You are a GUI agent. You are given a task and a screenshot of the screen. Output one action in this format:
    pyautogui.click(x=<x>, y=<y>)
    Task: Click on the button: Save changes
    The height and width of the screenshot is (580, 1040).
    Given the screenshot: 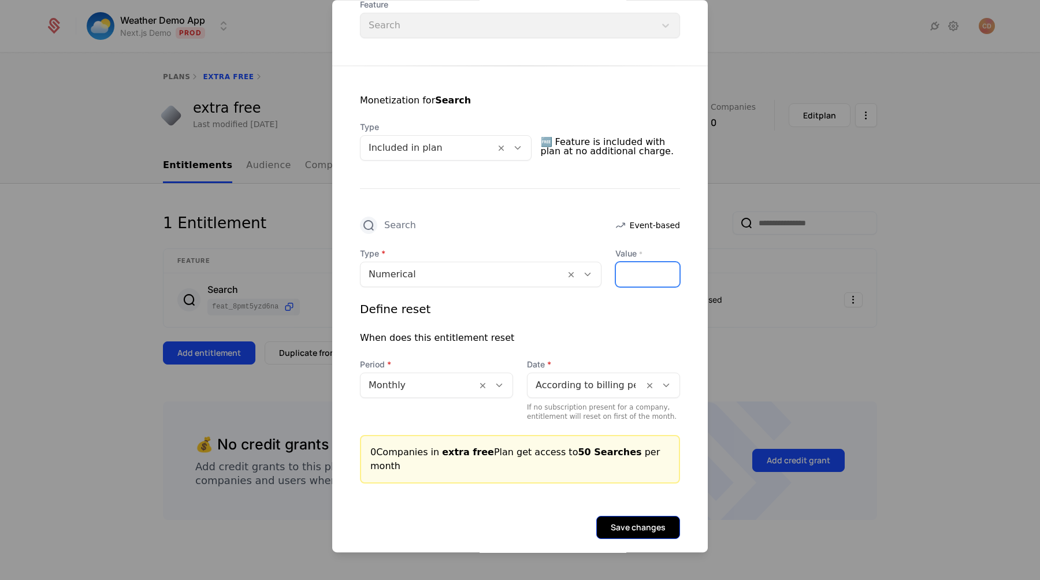 What is the action you would take?
    pyautogui.click(x=638, y=527)
    